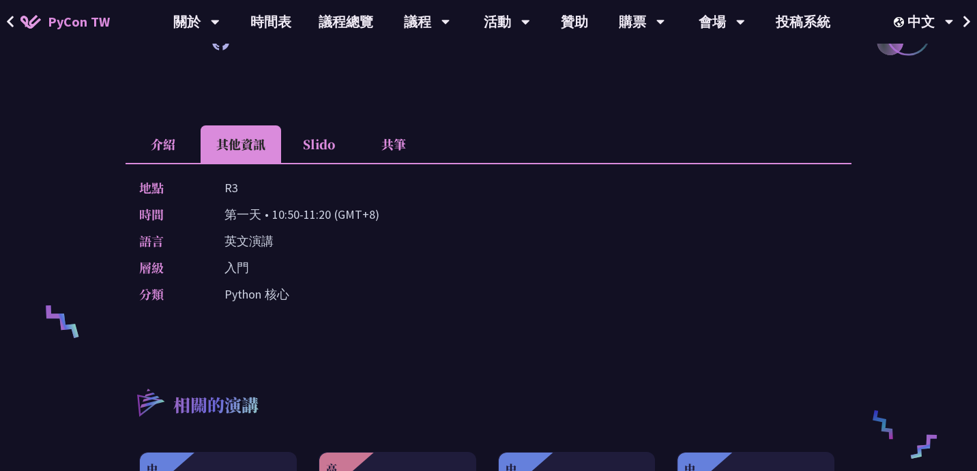  Describe the element at coordinates (163, 144) in the screenshot. I see `li: 介紹` at that location.